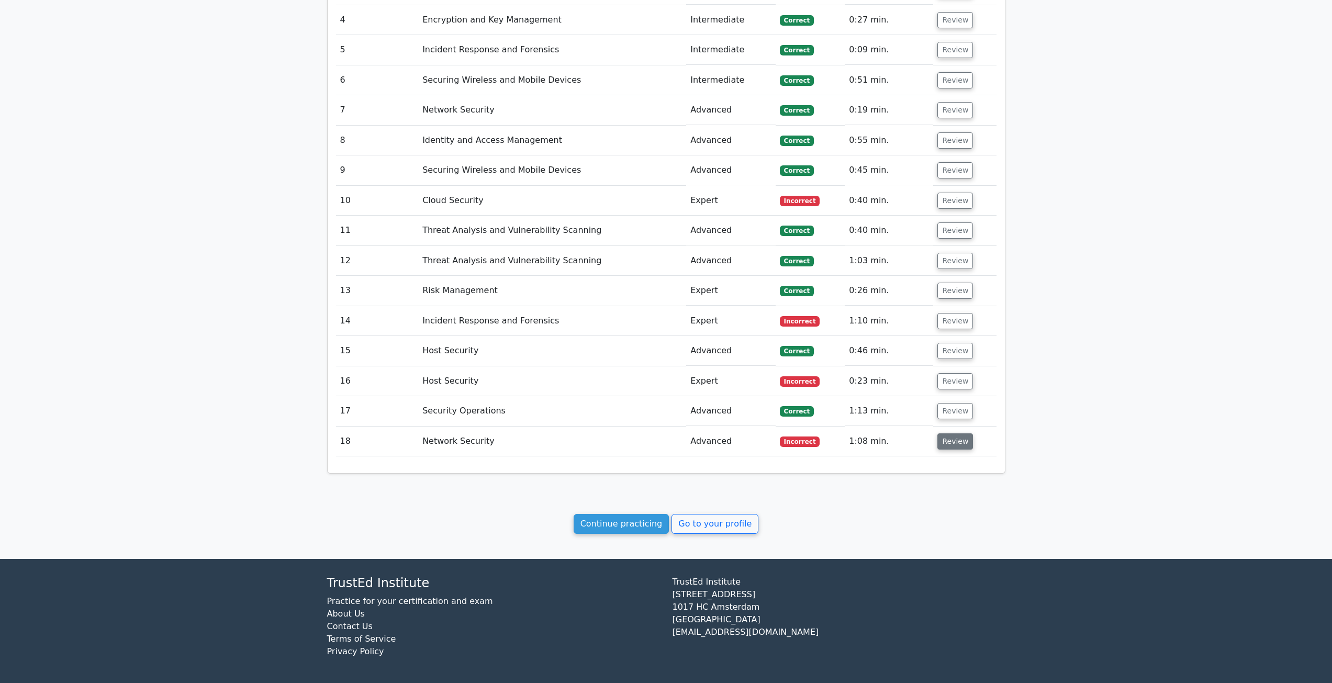  Describe the element at coordinates (377, 50) in the screenshot. I see `td: 5` at that location.